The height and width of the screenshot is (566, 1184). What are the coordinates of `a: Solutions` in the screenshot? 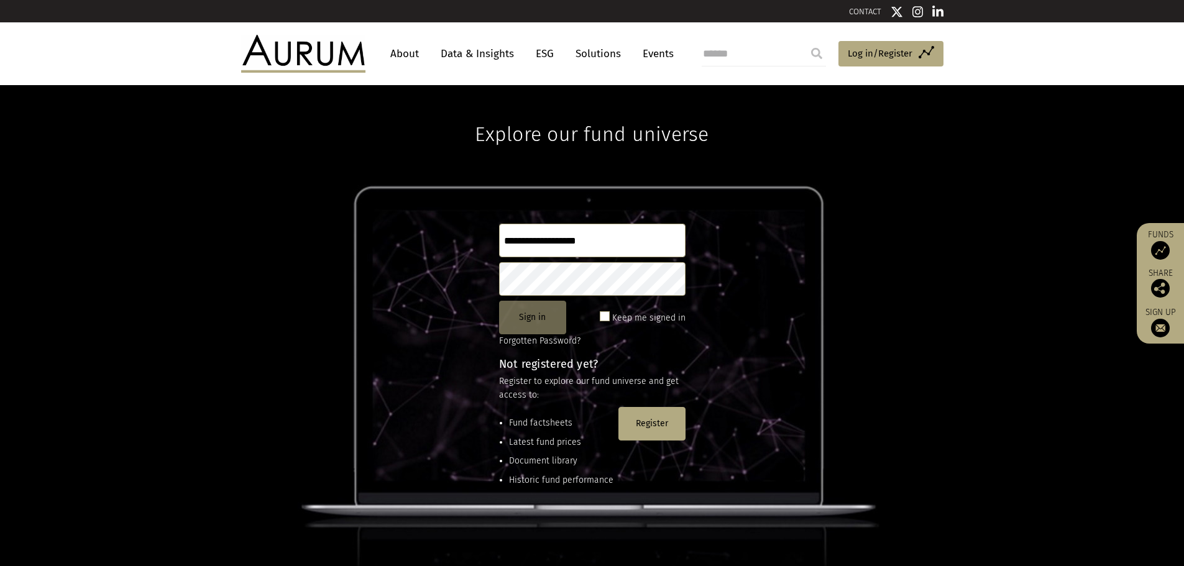 It's located at (598, 53).